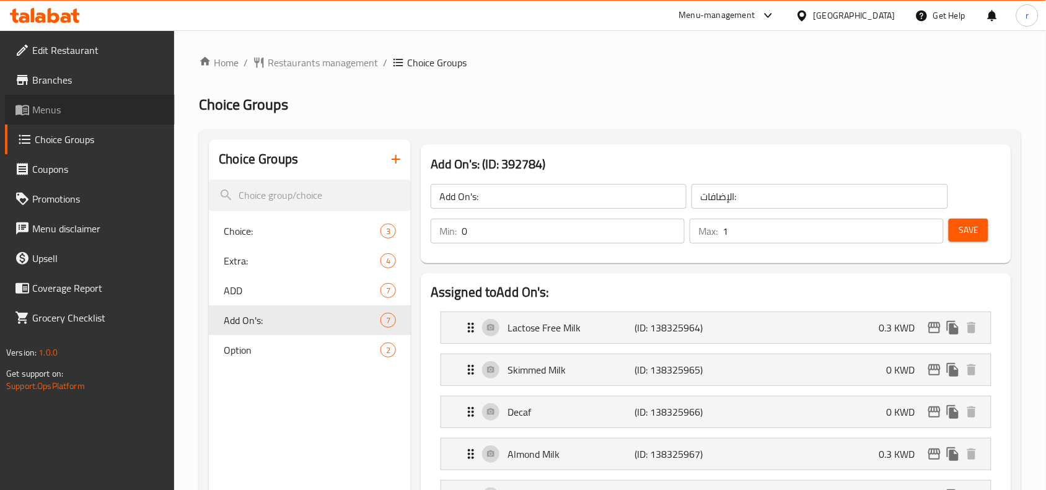 The width and height of the screenshot is (1046, 490). What do you see at coordinates (99, 258) in the screenshot?
I see `span: Upsell` at bounding box center [99, 258].